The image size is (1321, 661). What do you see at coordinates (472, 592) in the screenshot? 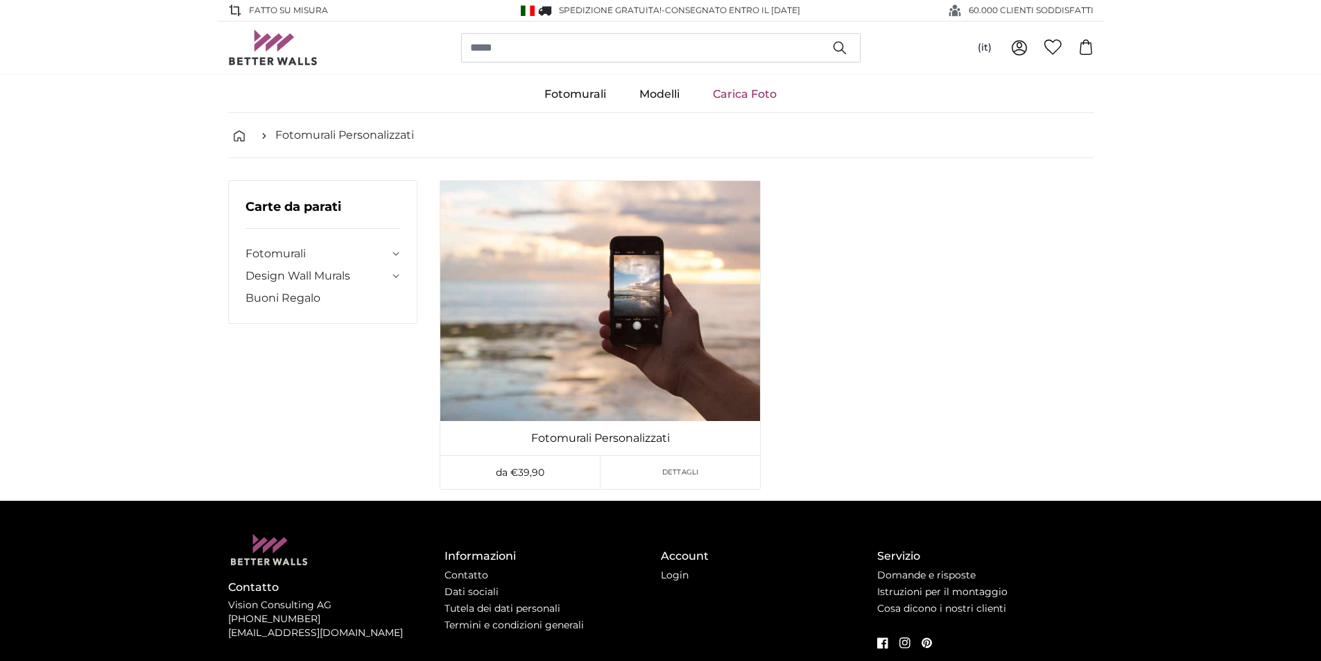
I see `a: Dati sociali` at bounding box center [472, 592].